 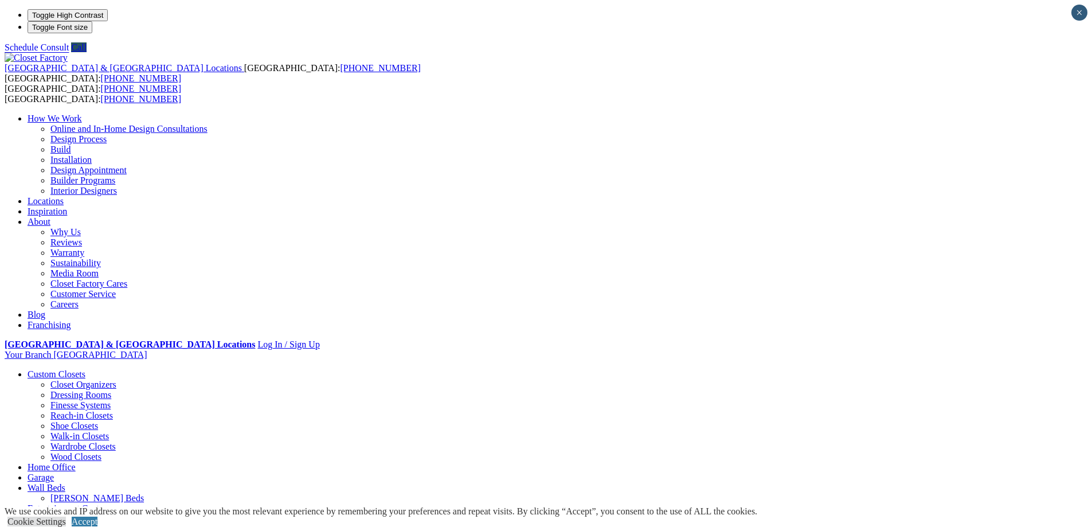 I want to click on a: Installation, so click(x=71, y=159).